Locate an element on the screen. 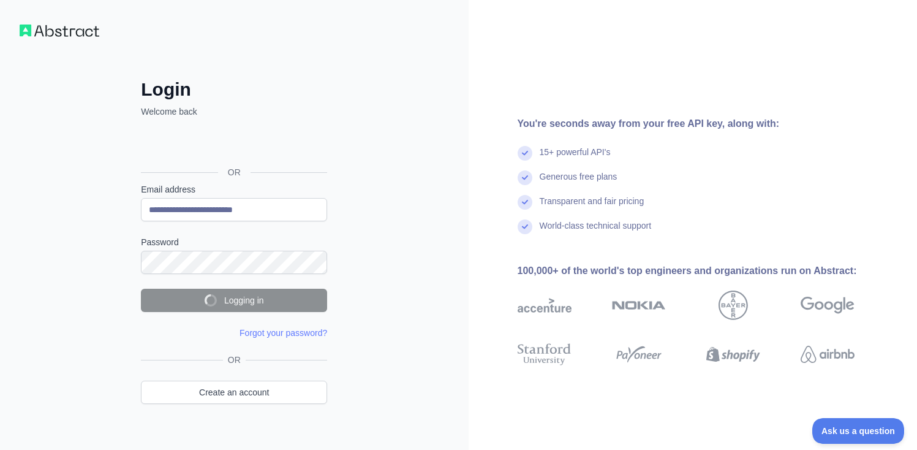  img: airbnb is located at coordinates (828, 354).